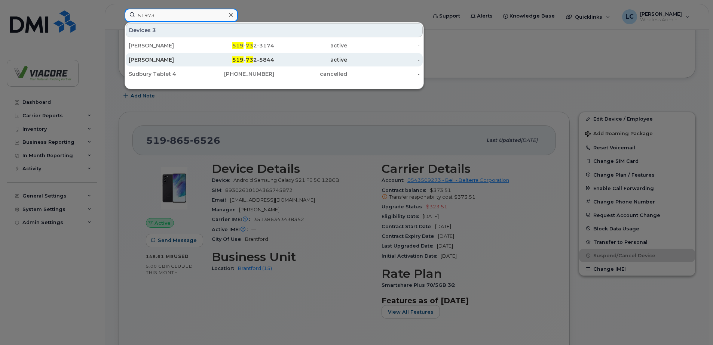  I want to click on div: cancelled, so click(310, 74).